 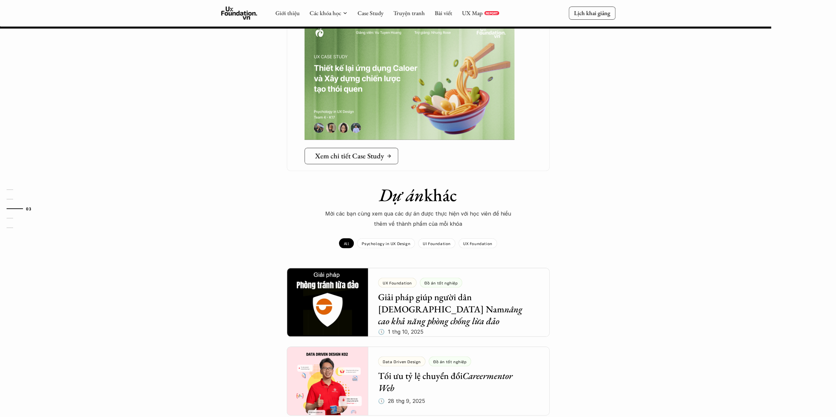 I want to click on p: REPORT, so click(x=491, y=13).